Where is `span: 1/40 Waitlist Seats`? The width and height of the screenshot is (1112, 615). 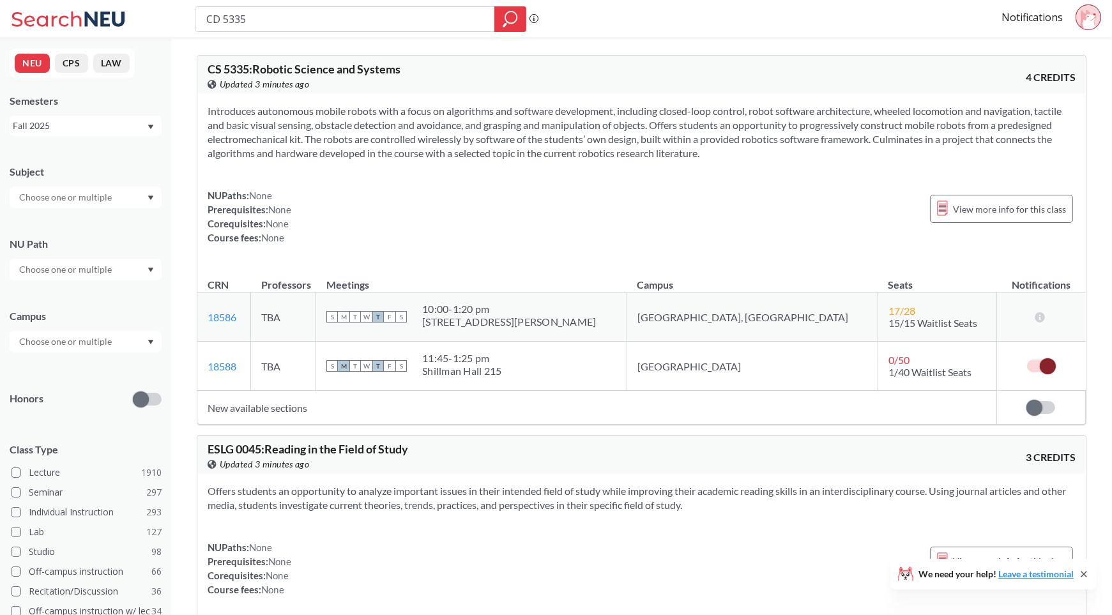
span: 1/40 Waitlist Seats is located at coordinates (930, 372).